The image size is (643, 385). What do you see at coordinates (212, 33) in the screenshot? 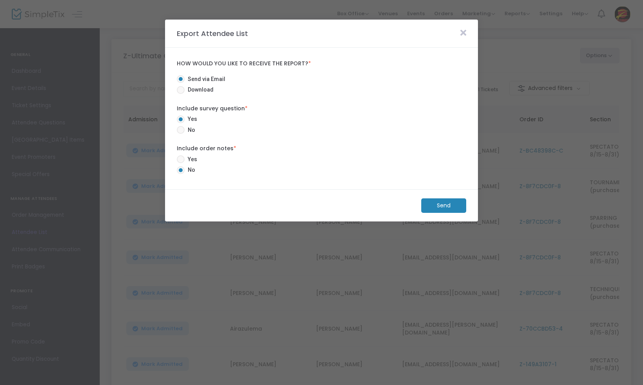
I see `m-panel-title: Export Attendee List` at bounding box center [212, 33].